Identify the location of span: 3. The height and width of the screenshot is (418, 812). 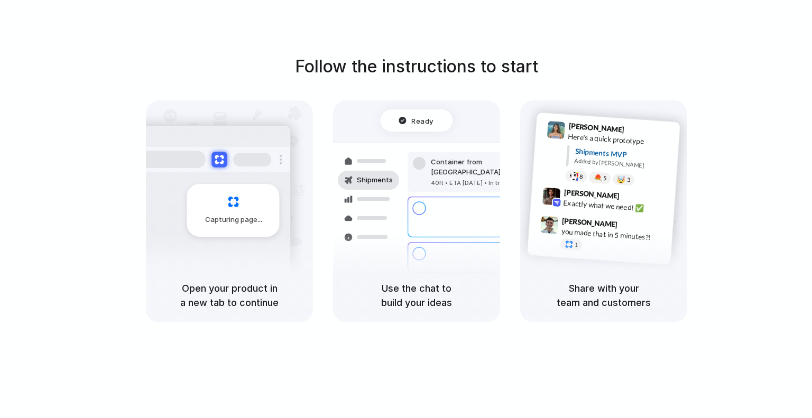
(629, 180).